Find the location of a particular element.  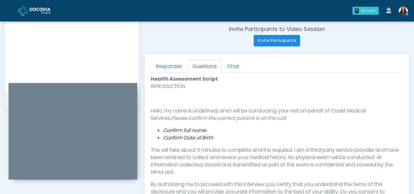

h4: Invite Participants to Video Session is located at coordinates (277, 29).